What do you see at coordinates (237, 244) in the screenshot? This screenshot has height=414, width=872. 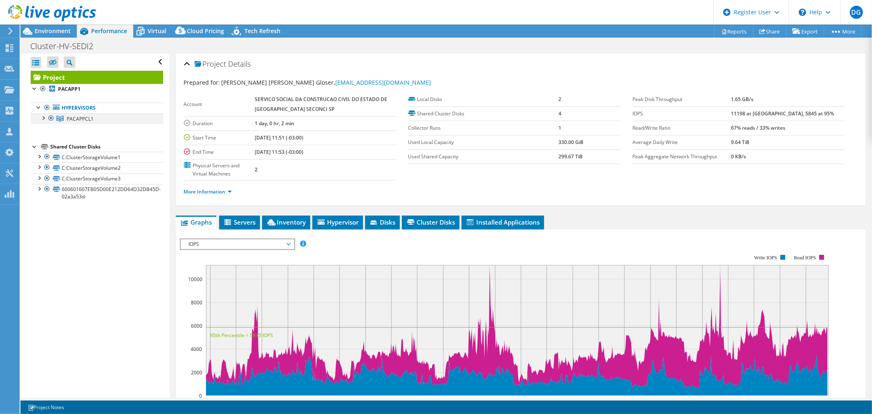 I see `span: IOPS` at bounding box center [237, 244].